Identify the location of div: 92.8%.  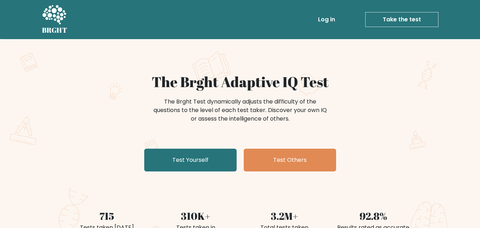
(373, 216).